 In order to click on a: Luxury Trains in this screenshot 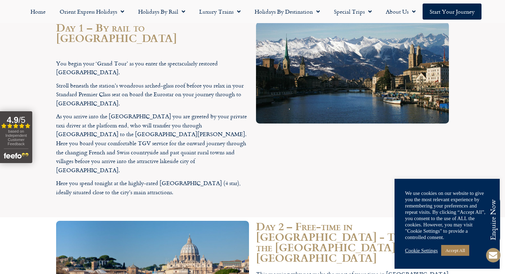, I will do `click(220, 12)`.